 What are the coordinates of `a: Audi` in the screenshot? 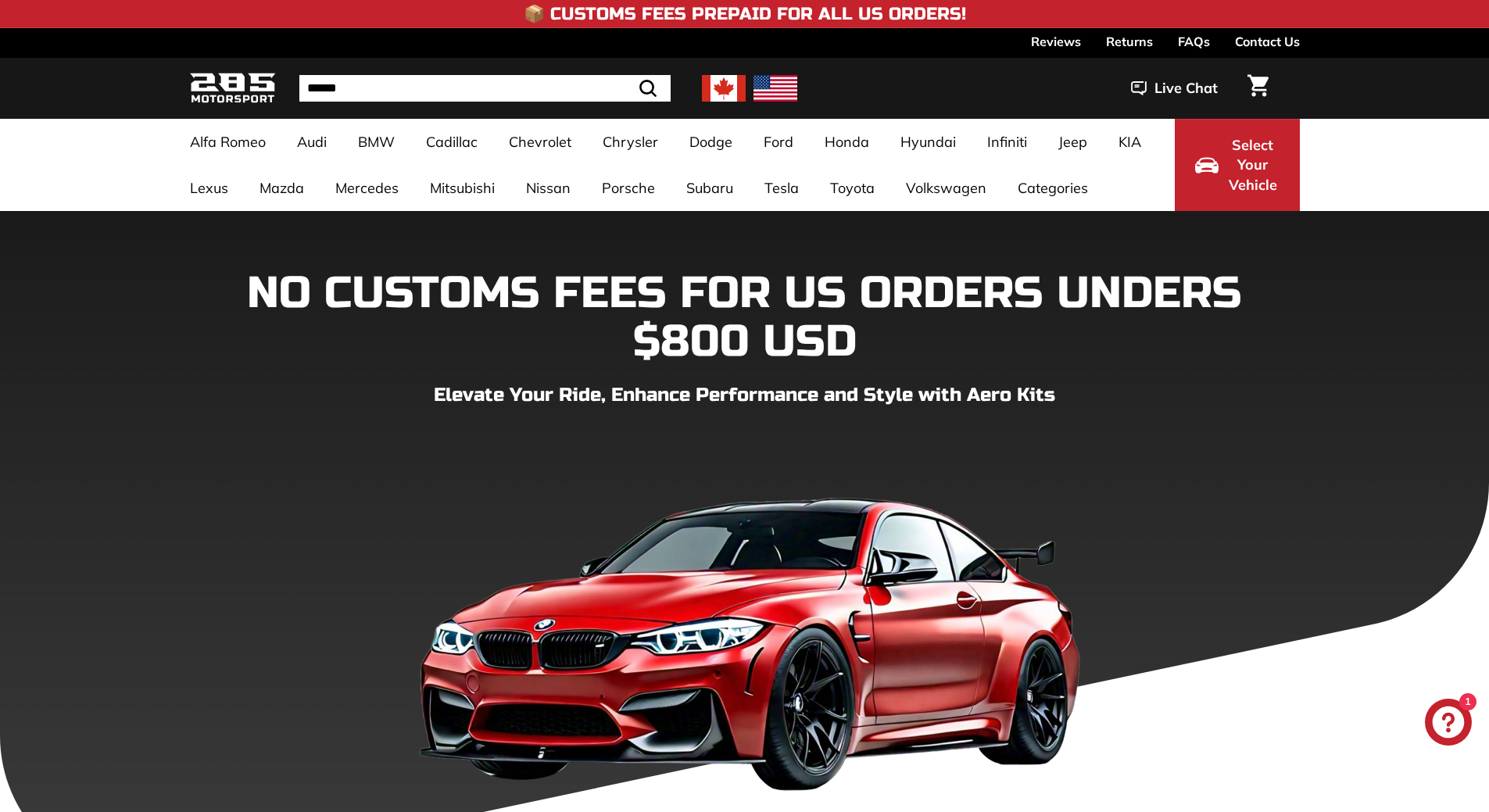 It's located at (312, 142).